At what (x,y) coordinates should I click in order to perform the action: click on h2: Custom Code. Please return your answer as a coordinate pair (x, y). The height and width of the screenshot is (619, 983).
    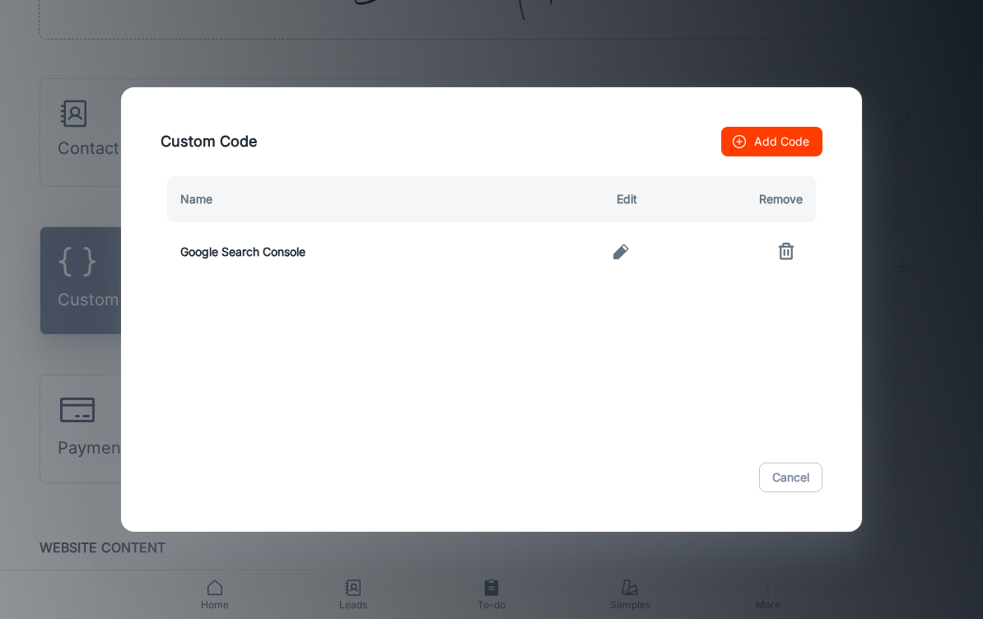
    Looking at the image, I should click on (492, 142).